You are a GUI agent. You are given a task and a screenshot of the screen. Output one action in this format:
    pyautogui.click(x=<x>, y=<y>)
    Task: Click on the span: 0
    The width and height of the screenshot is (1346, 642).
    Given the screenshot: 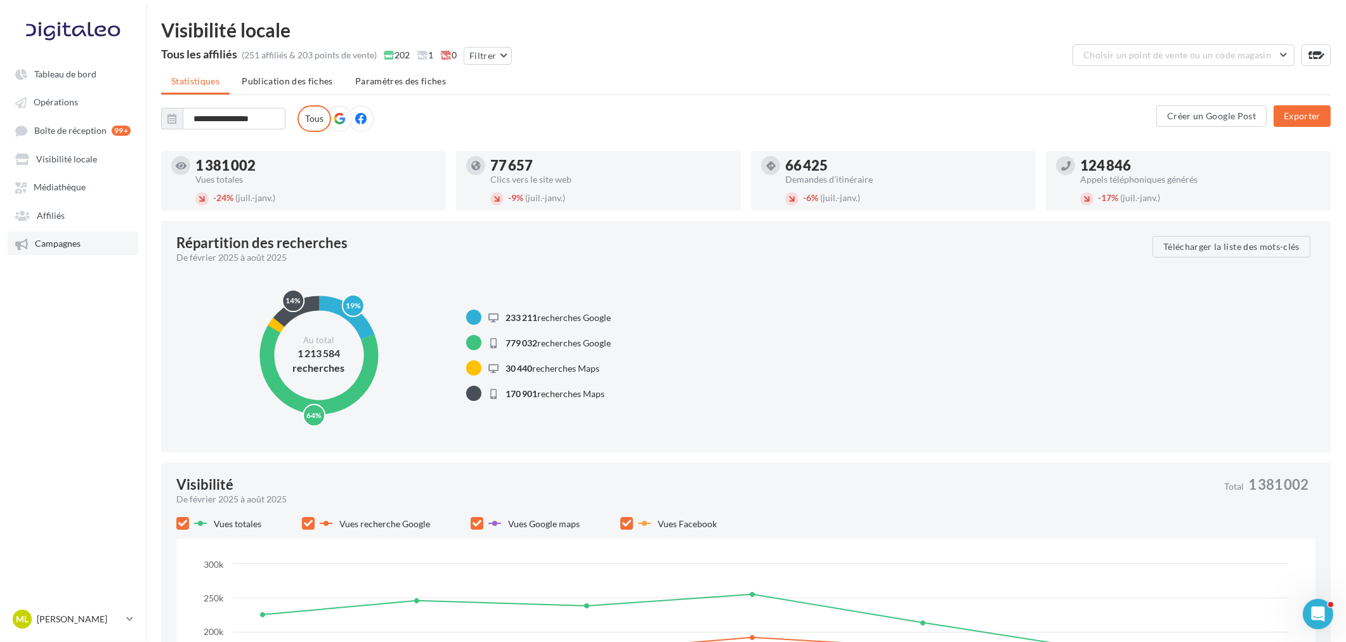 What is the action you would take?
    pyautogui.click(x=449, y=55)
    